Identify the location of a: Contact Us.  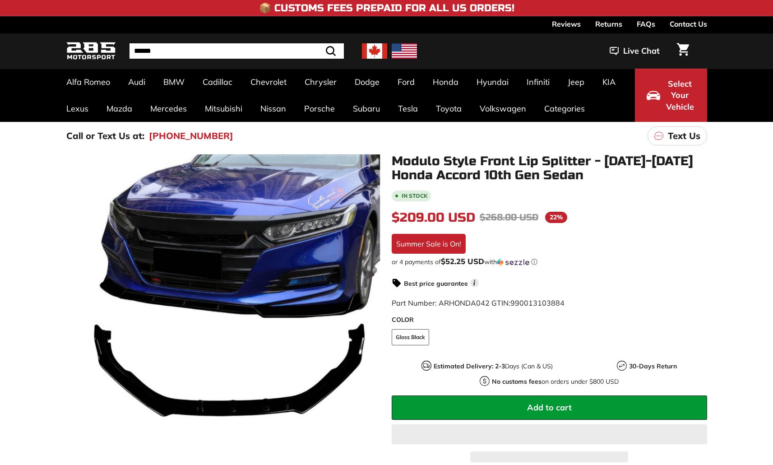
(688, 24).